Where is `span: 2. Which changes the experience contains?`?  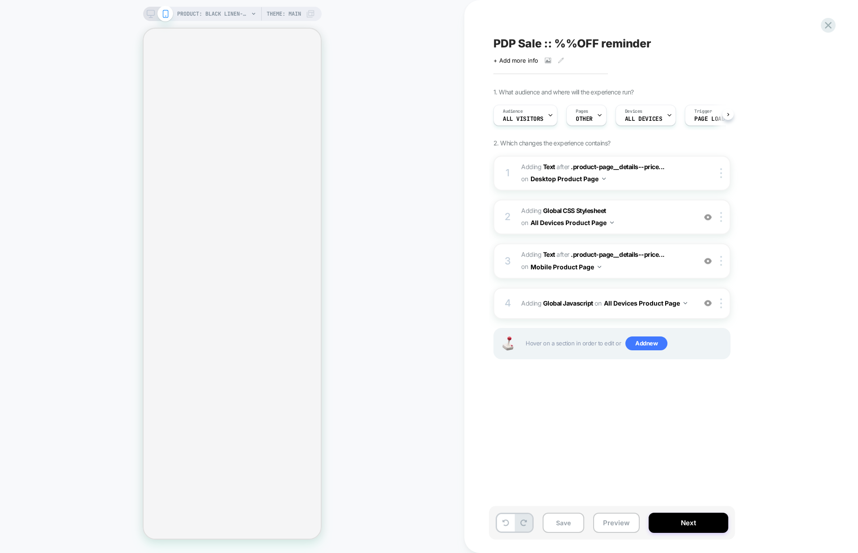
span: 2. Which changes the experience contains? is located at coordinates (552, 143).